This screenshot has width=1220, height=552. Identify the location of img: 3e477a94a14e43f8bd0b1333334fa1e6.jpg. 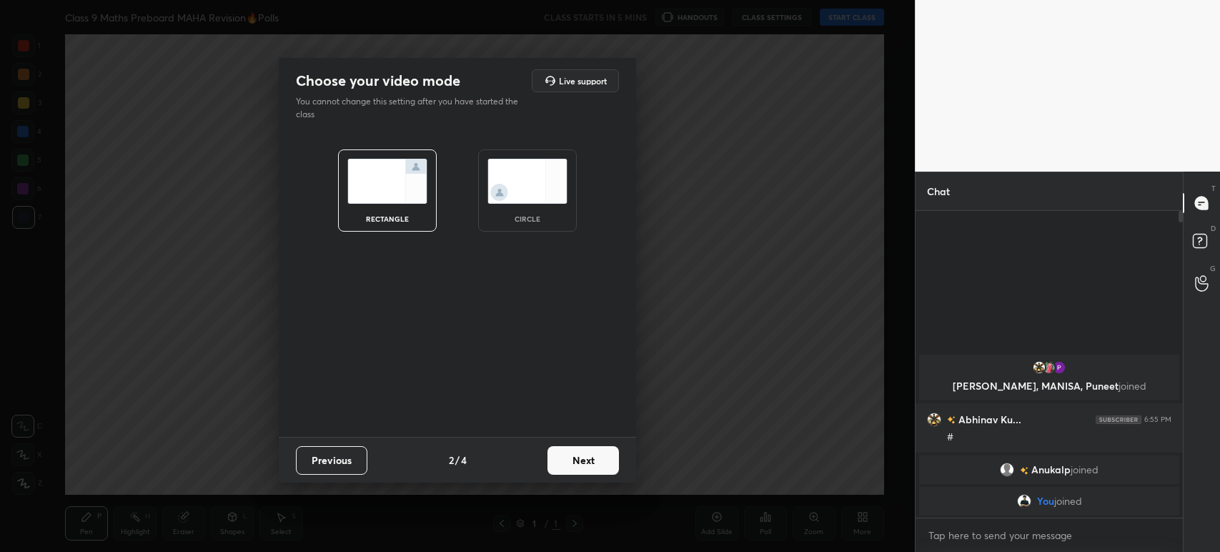
(1024, 501).